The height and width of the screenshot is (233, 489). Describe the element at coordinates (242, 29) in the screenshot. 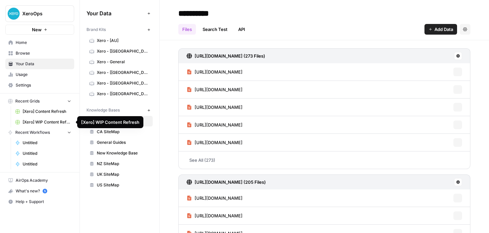

I see `a: API` at that location.